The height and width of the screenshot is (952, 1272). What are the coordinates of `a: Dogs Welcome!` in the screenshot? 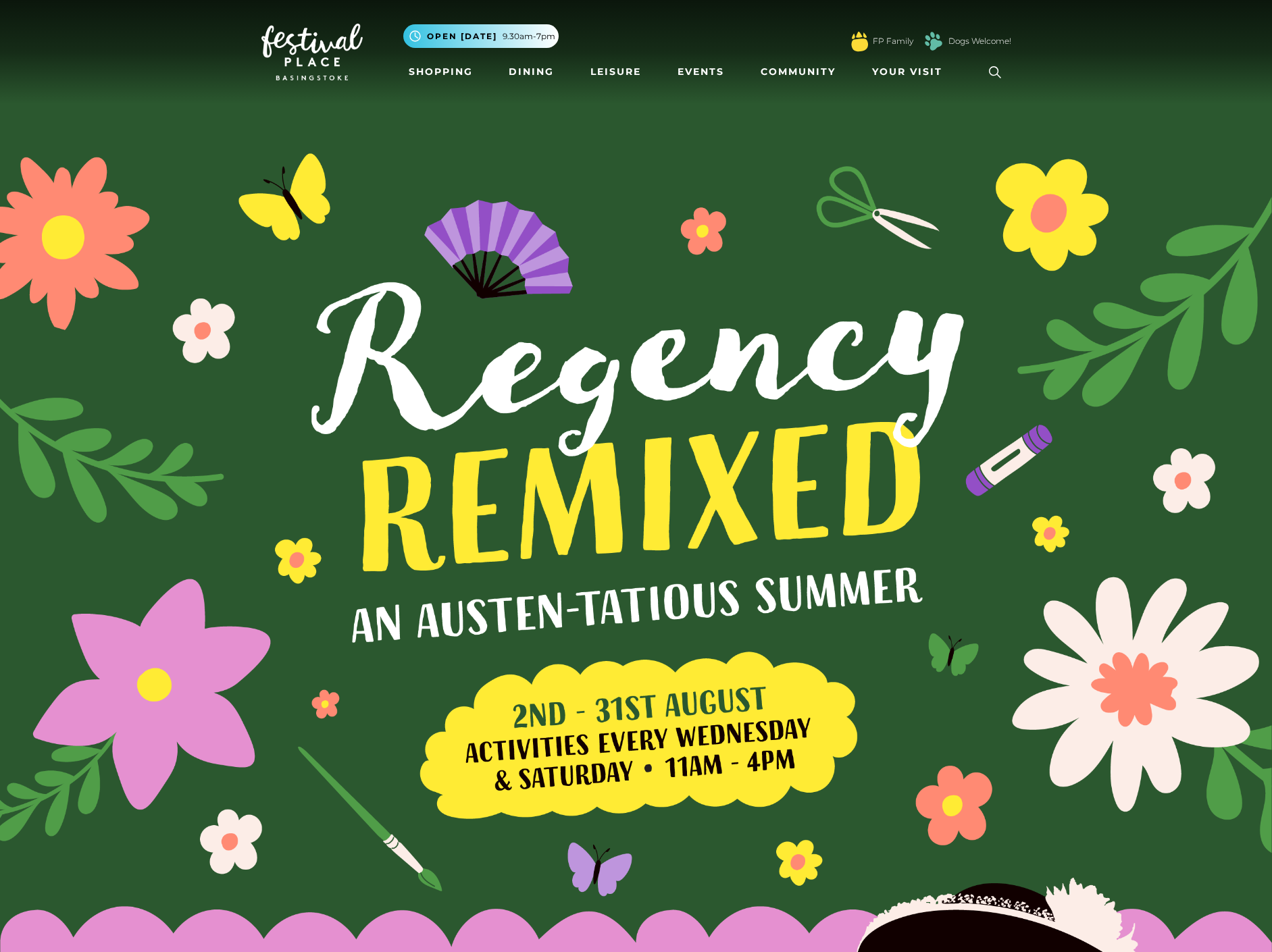 It's located at (980, 41).